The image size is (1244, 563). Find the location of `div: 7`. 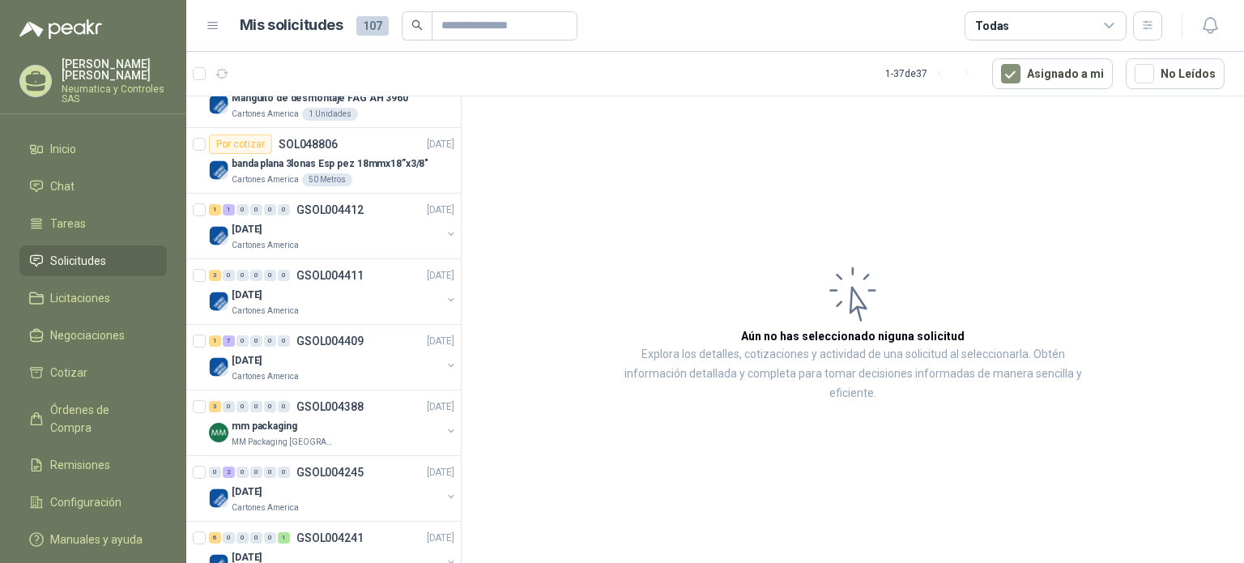

div: 7 is located at coordinates (228, 341).